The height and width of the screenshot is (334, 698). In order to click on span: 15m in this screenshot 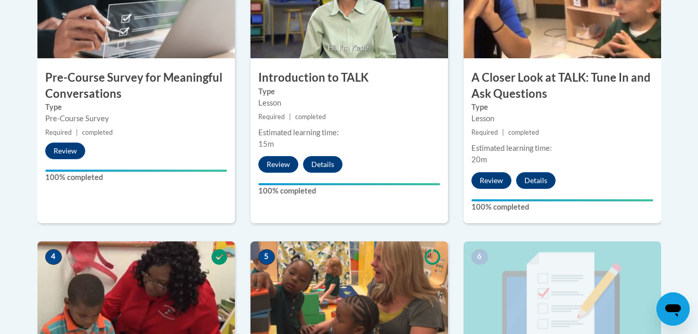, I will do `click(266, 143)`.